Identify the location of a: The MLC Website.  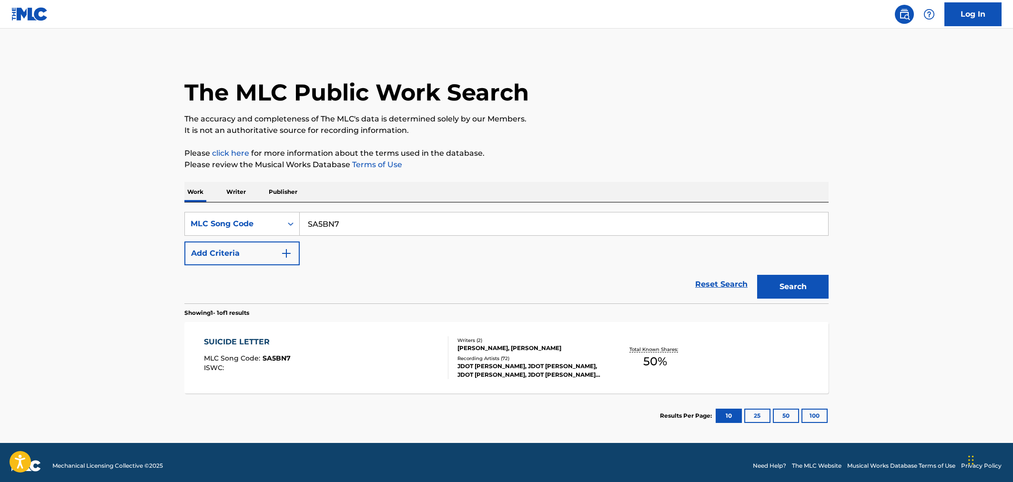
(816, 466).